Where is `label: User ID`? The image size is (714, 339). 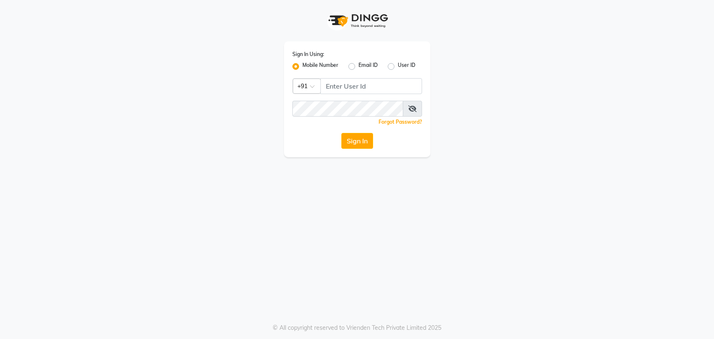
label: User ID is located at coordinates (406, 66).